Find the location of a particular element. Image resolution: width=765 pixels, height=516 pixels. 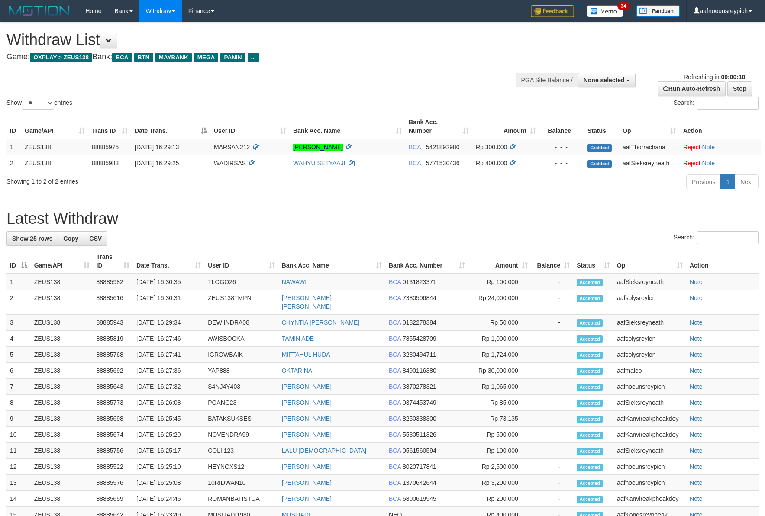

span: Rp 300.000 is located at coordinates (491, 147).